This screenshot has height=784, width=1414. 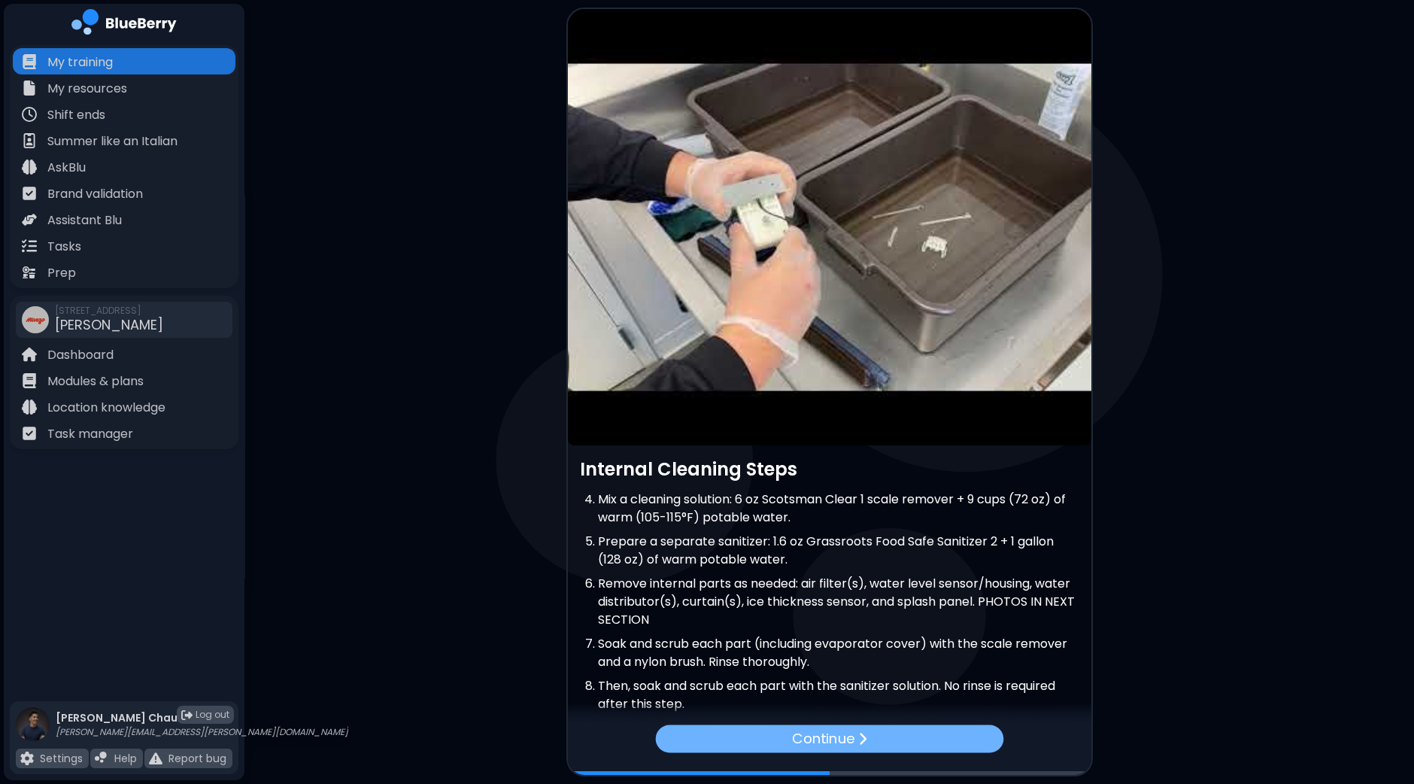 What do you see at coordinates (197, 758) in the screenshot?
I see `p: Report bug` at bounding box center [197, 758].